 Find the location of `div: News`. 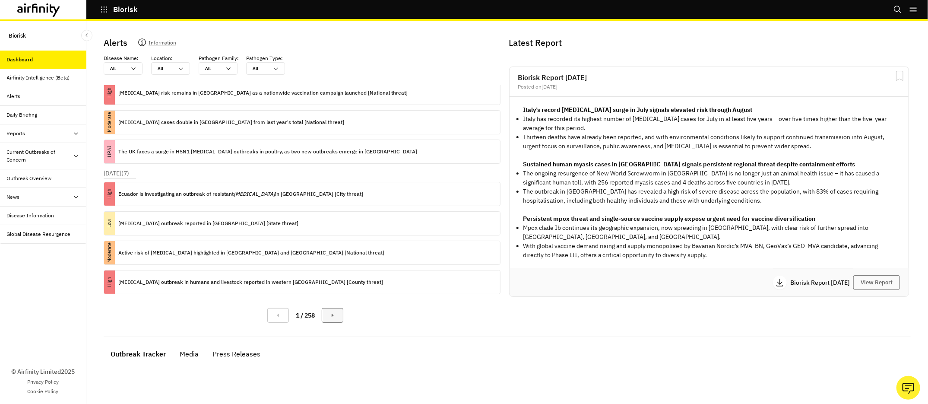

div: News is located at coordinates (13, 197).